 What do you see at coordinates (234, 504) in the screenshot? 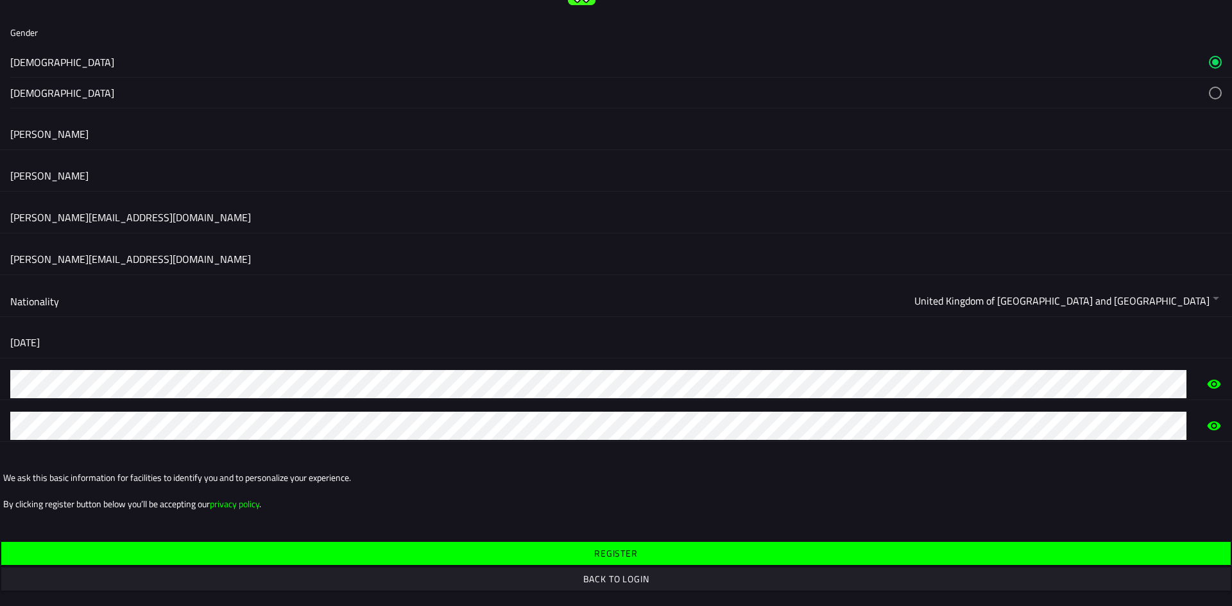
I see `ion-text: privacy policy` at bounding box center [234, 504].